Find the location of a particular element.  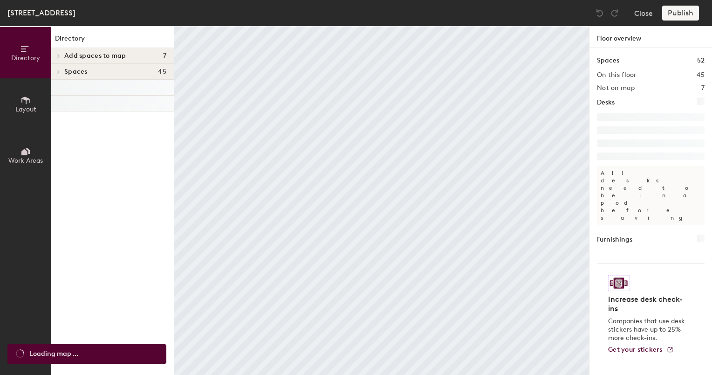

h1: Desks is located at coordinates (606, 102).